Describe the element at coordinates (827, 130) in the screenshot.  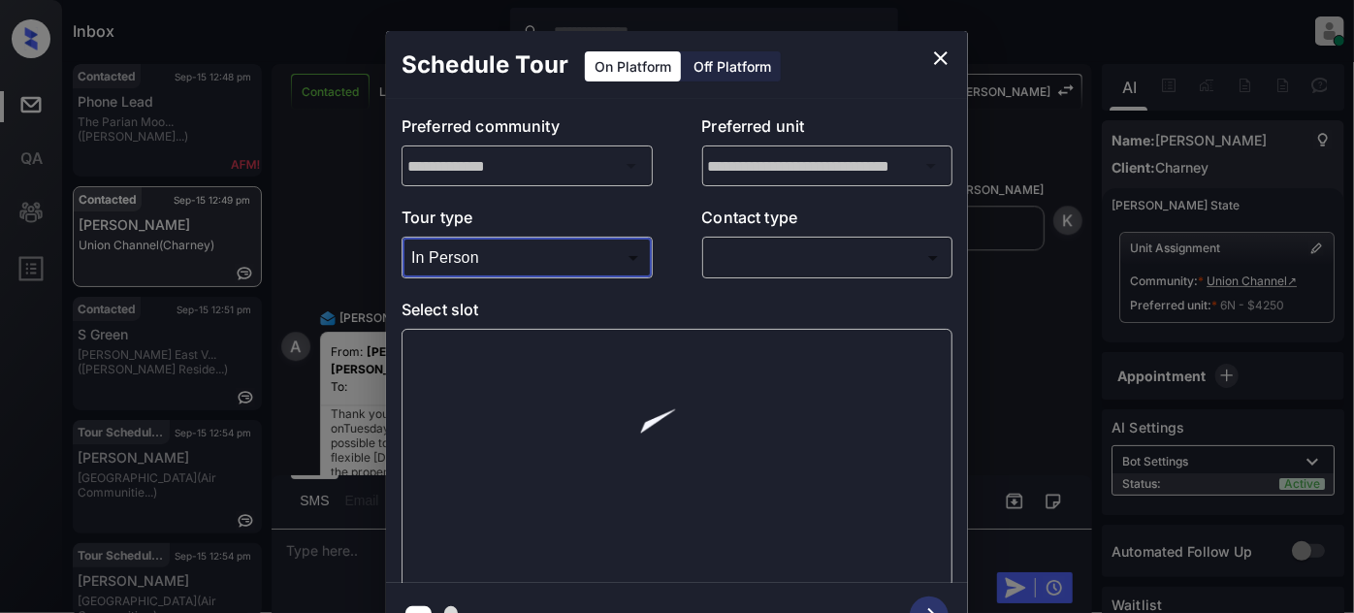
I see `p: Preferred unit` at that location.